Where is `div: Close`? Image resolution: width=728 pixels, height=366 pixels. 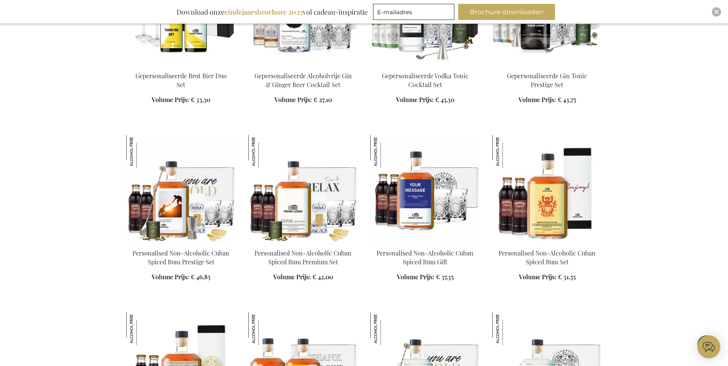
div: Close is located at coordinates (717, 12).